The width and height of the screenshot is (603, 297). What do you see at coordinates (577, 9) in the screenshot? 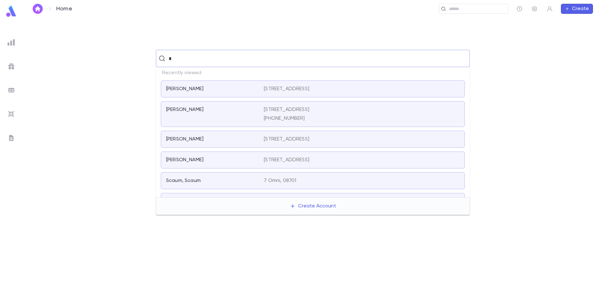
I see `button: Create` at bounding box center [577, 9].